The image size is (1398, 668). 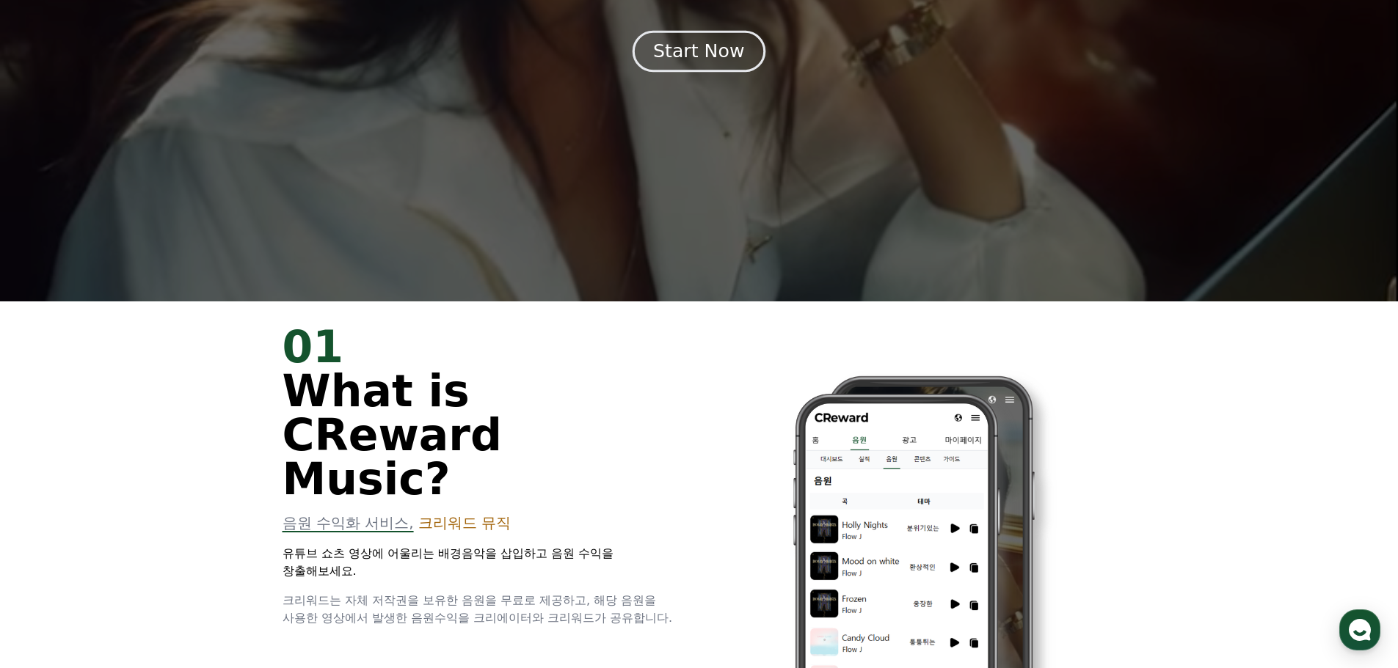 I want to click on div: 01, so click(x=482, y=347).